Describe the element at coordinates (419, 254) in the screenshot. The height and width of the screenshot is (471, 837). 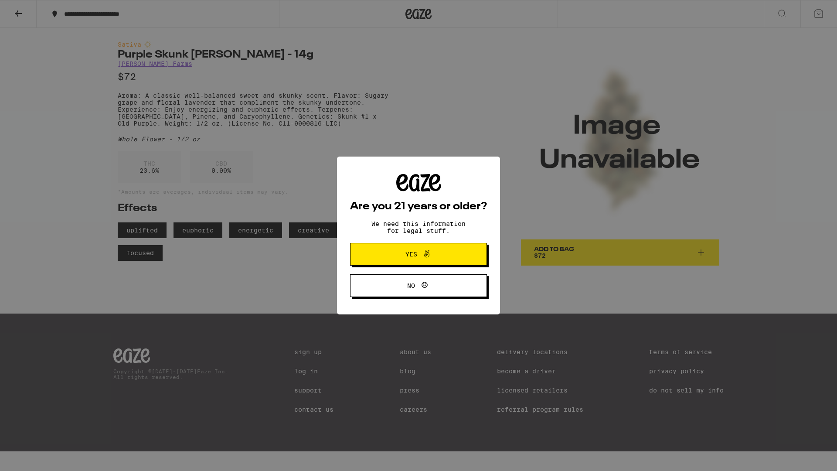
I see `button: Yes` at that location.